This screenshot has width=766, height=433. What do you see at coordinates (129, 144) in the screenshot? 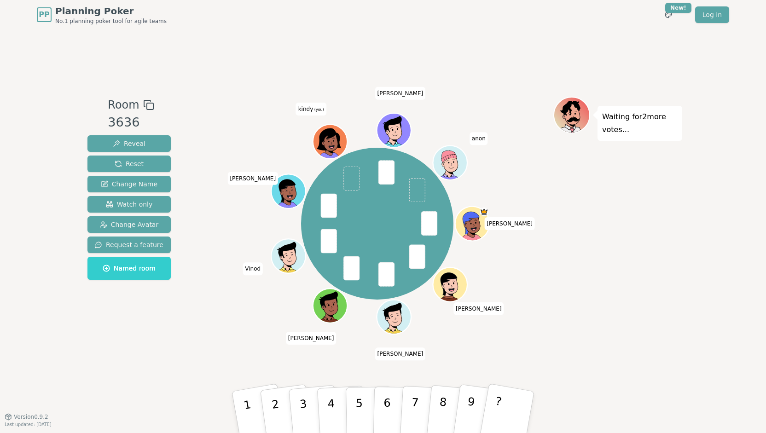
I see `span: Reveal` at bounding box center [129, 144].